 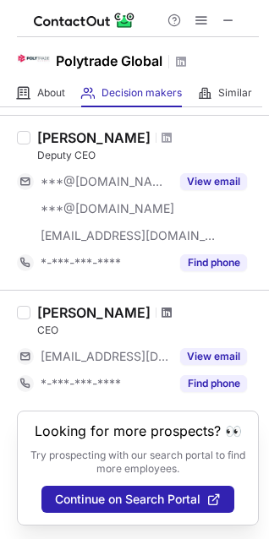 What do you see at coordinates (109, 61) in the screenshot?
I see `h1: Polytrade Global` at bounding box center [109, 61].